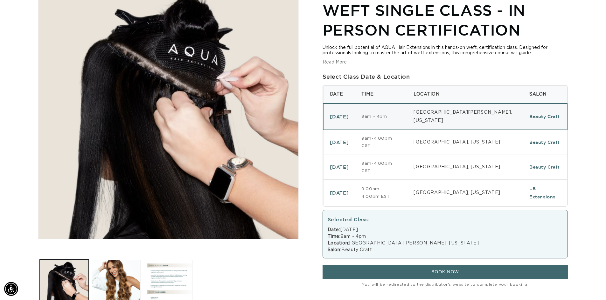 Image resolution: width=606 pixels, height=300 pixels. I want to click on strong: Location:, so click(338, 244).